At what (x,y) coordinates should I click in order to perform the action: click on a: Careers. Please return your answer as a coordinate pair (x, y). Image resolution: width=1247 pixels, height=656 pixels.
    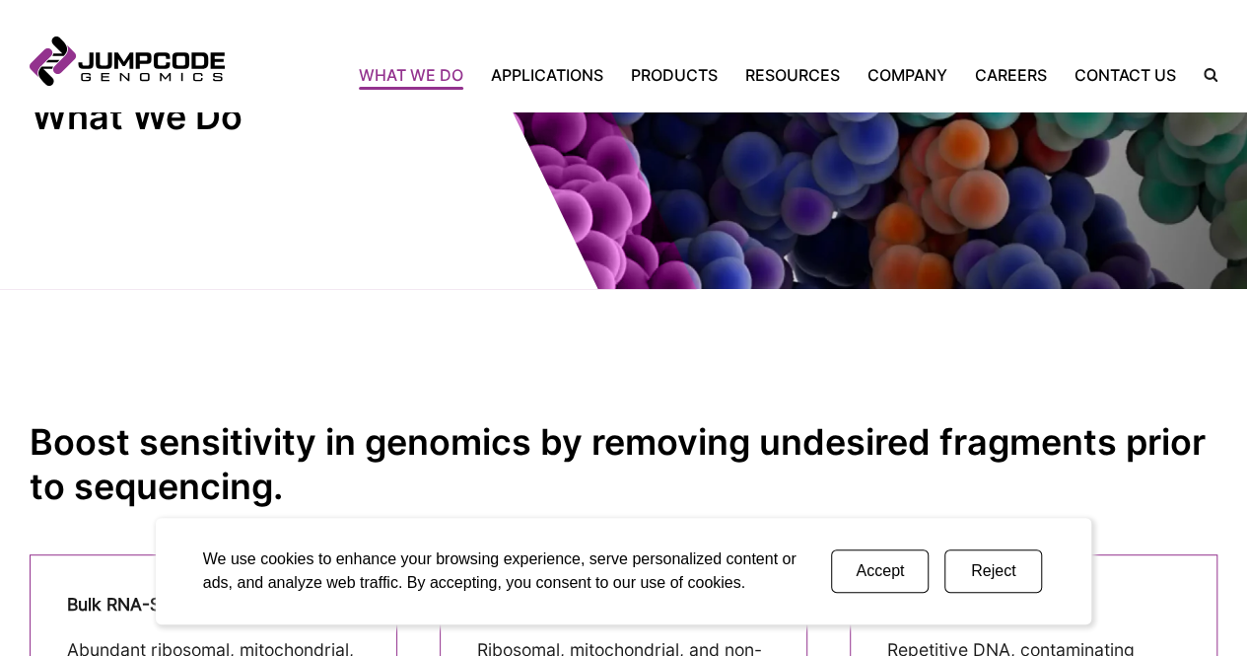
    Looking at the image, I should click on (1011, 75).